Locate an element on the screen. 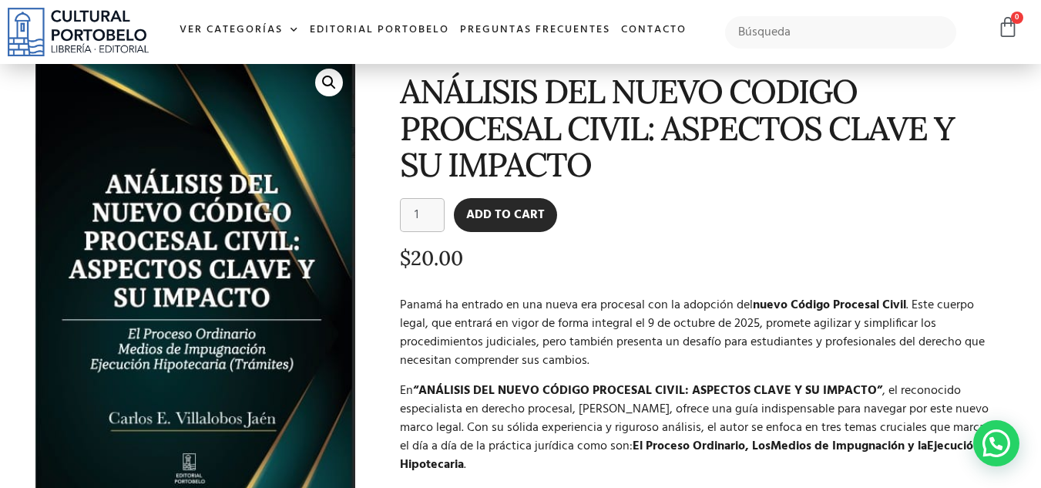 This screenshot has height=488, width=1041. button: Add to cart is located at coordinates (506, 215).